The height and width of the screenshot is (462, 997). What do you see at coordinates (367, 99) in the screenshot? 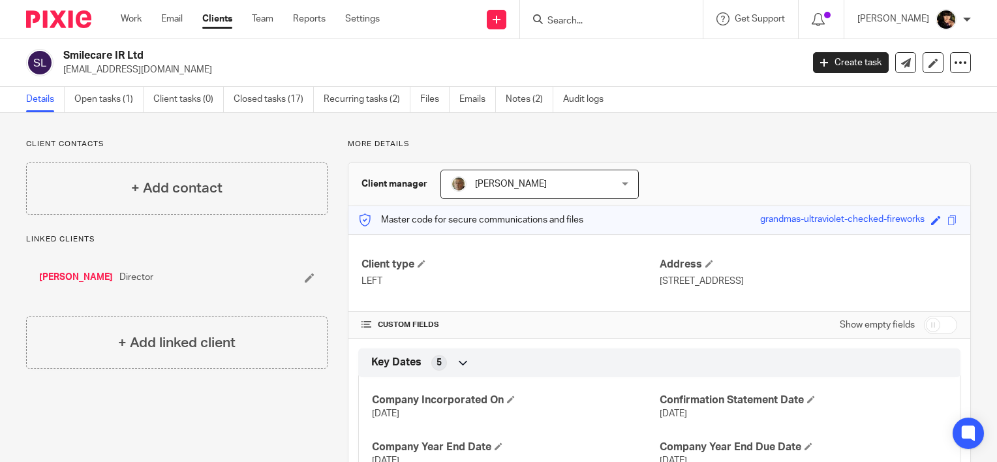
I see `a: Recurring tasks (2)` at bounding box center [367, 99].